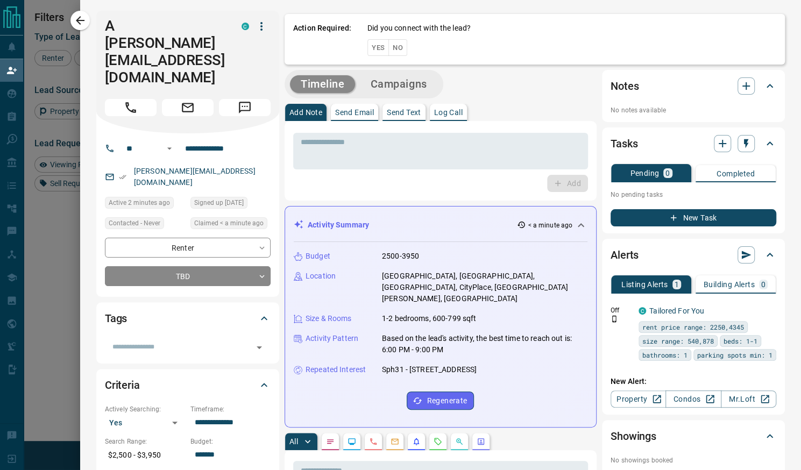 This screenshot has width=801, height=470. Describe the element at coordinates (549, 225) in the screenshot. I see `p: < a minute ago` at that location.